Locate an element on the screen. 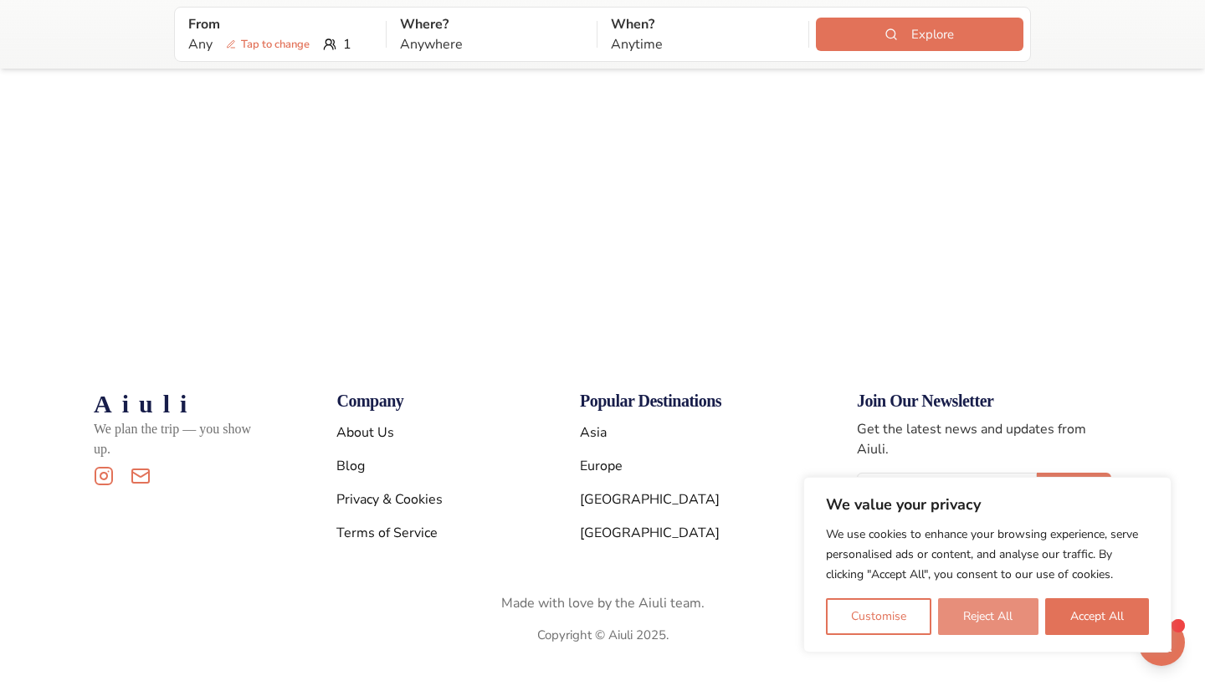  button: Accept All is located at coordinates (1097, 617).